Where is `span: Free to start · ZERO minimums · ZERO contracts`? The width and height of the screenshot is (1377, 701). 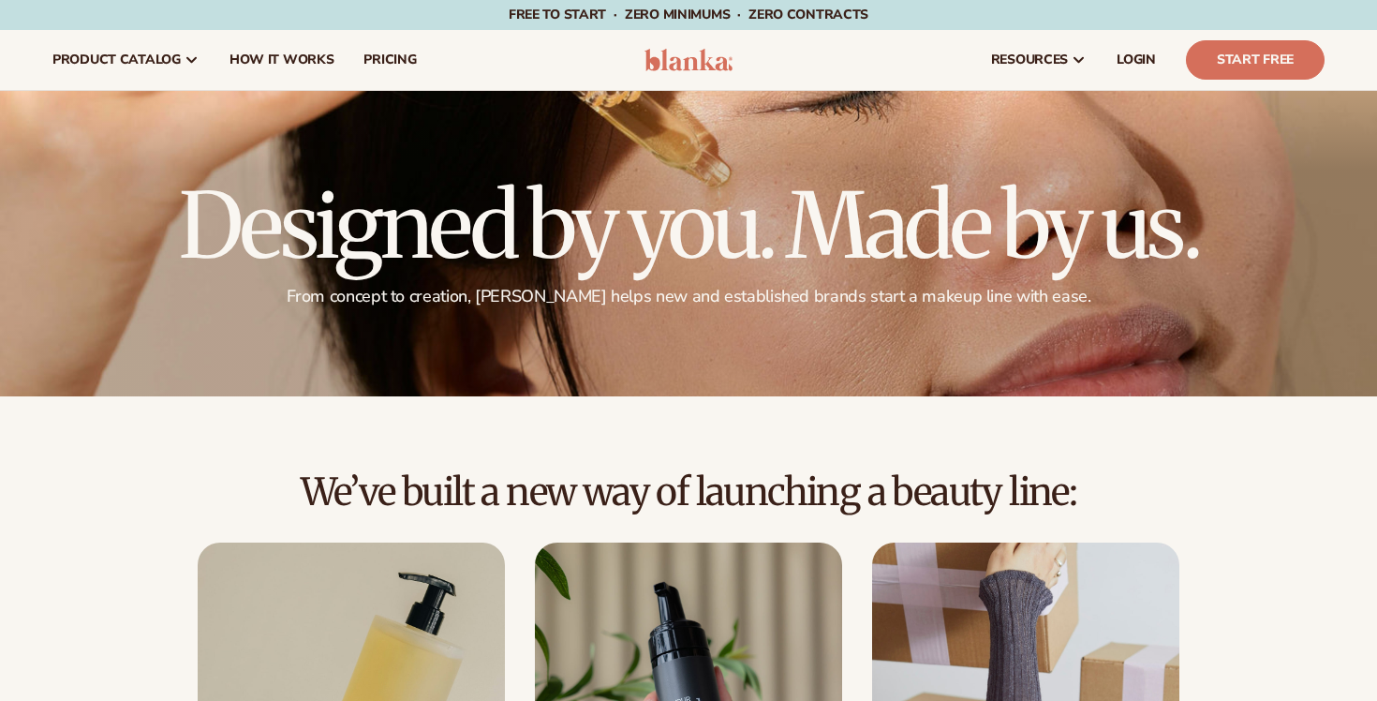 span: Free to start · ZERO minimums · ZERO contracts is located at coordinates (689, 14).